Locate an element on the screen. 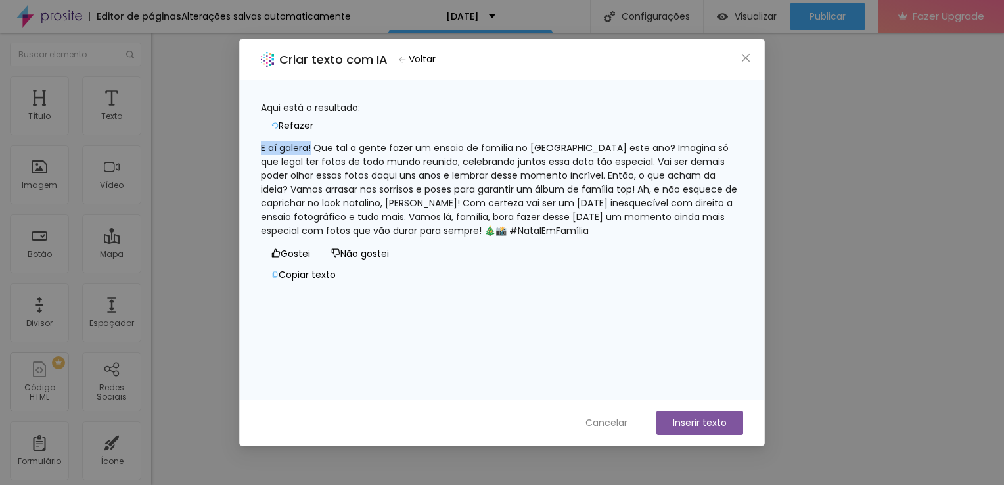  div: Aqui está o resultado: is located at coordinates (502, 108).